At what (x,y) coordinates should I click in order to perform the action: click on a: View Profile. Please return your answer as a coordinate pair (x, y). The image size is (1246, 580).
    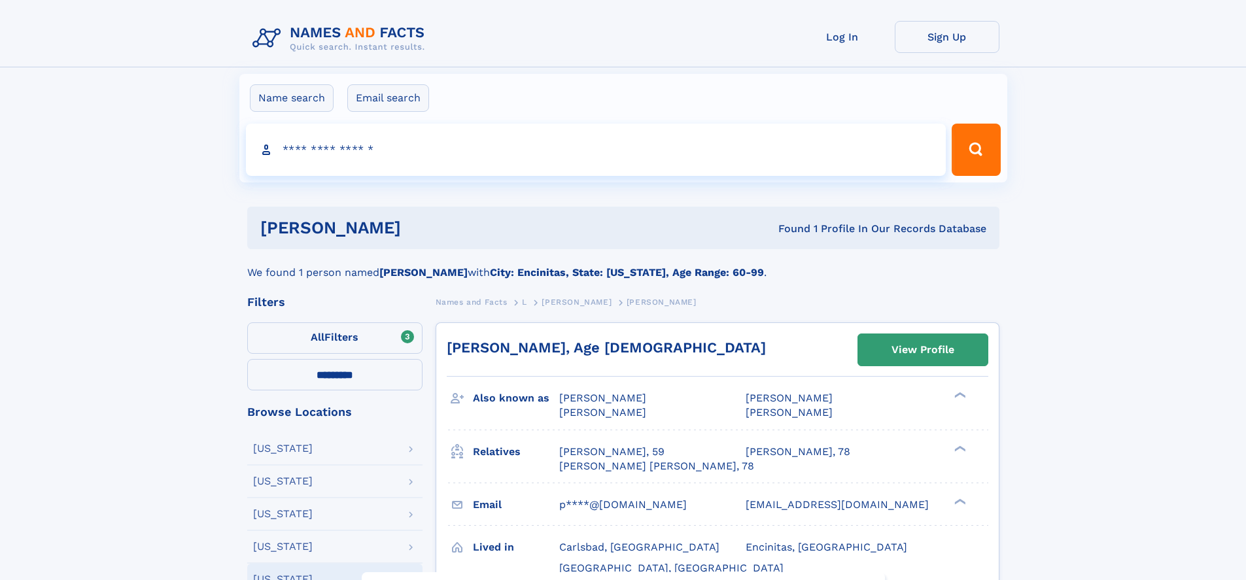
    Looking at the image, I should click on (923, 350).